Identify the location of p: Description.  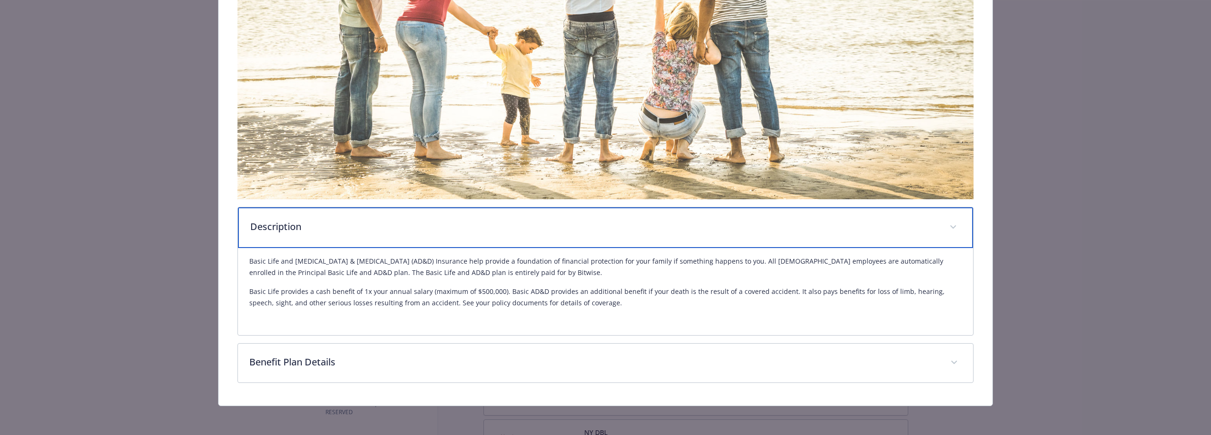
(594, 227).